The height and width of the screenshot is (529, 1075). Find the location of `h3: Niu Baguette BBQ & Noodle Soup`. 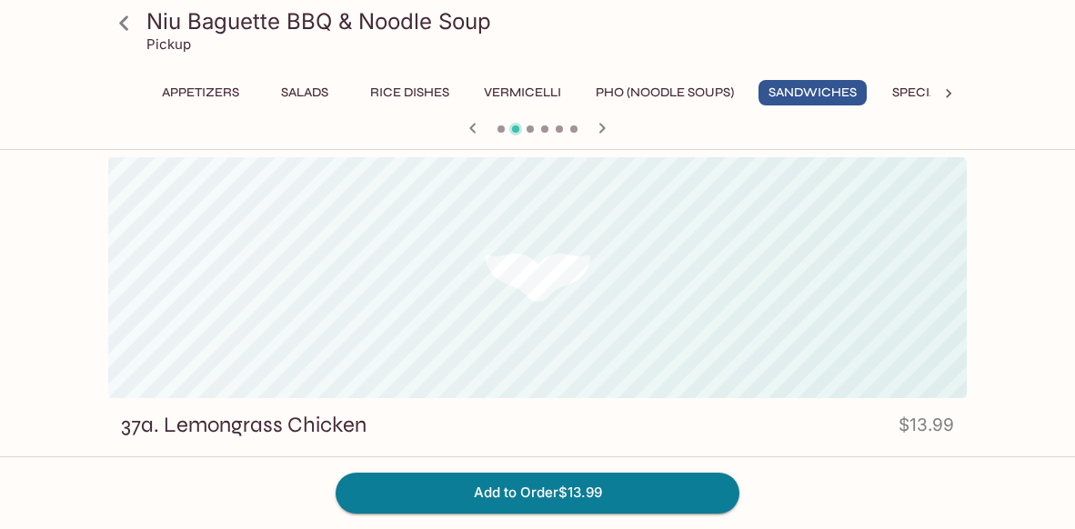

h3: Niu Baguette BBQ & Noodle Soup is located at coordinates (553, 21).